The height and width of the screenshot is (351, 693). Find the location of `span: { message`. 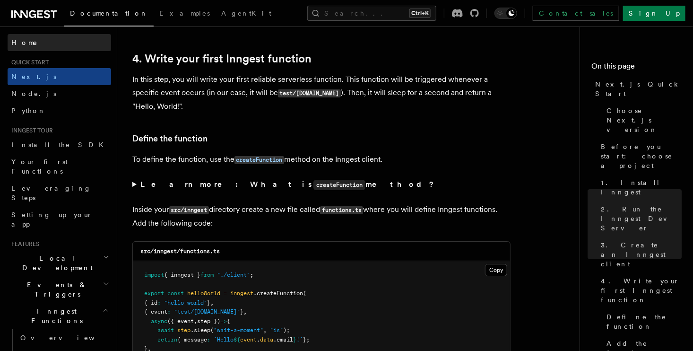

span: { message is located at coordinates (192, 339).